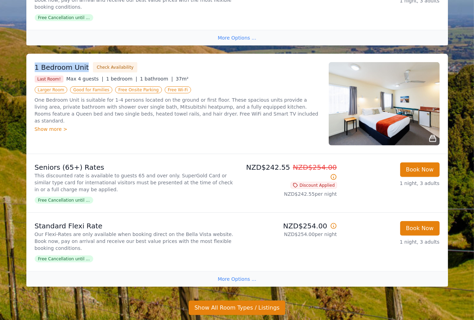  I want to click on button: Show All Room Types / Listings, so click(237, 307).